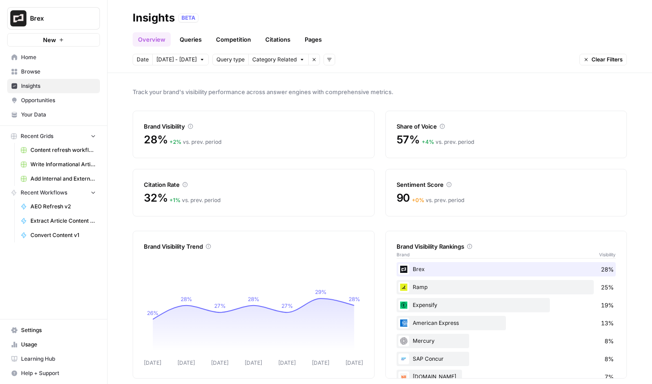 The width and height of the screenshot is (652, 384). What do you see at coordinates (278, 39) in the screenshot?
I see `a: Citations` at bounding box center [278, 39].